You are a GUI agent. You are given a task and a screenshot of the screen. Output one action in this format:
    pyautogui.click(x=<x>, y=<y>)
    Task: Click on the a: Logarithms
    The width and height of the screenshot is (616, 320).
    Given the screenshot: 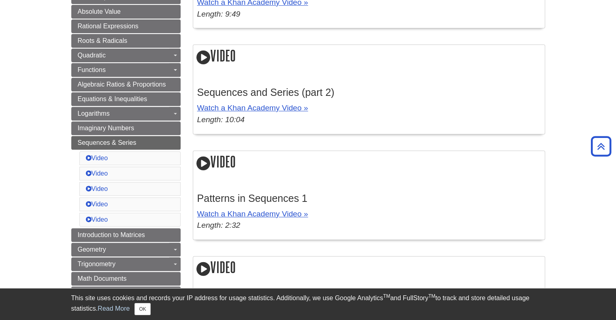 What is the action you would take?
    pyautogui.click(x=126, y=114)
    